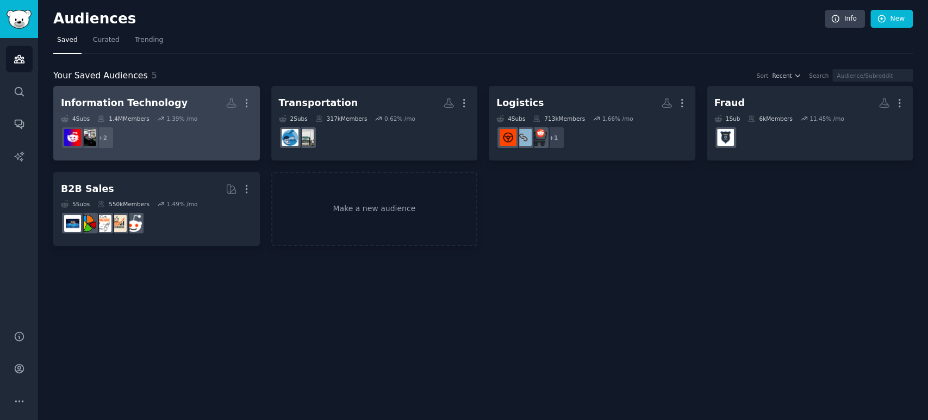  Describe the element at coordinates (520, 103) in the screenshot. I see `div: Logistics` at that location.